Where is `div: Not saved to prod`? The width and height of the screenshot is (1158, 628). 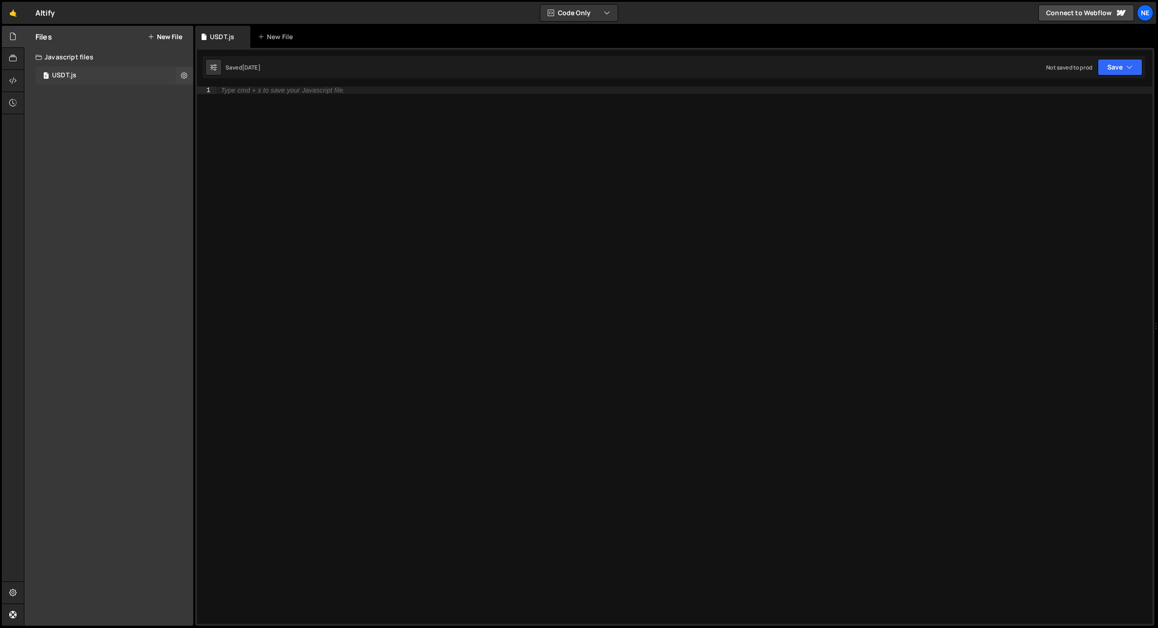 div: Not saved to prod is located at coordinates (1069, 67).